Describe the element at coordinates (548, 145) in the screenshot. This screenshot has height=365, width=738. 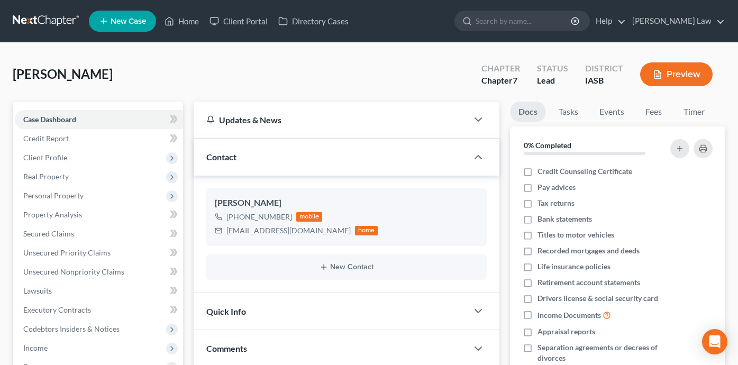
I see `strong: 0% Completed` at that location.